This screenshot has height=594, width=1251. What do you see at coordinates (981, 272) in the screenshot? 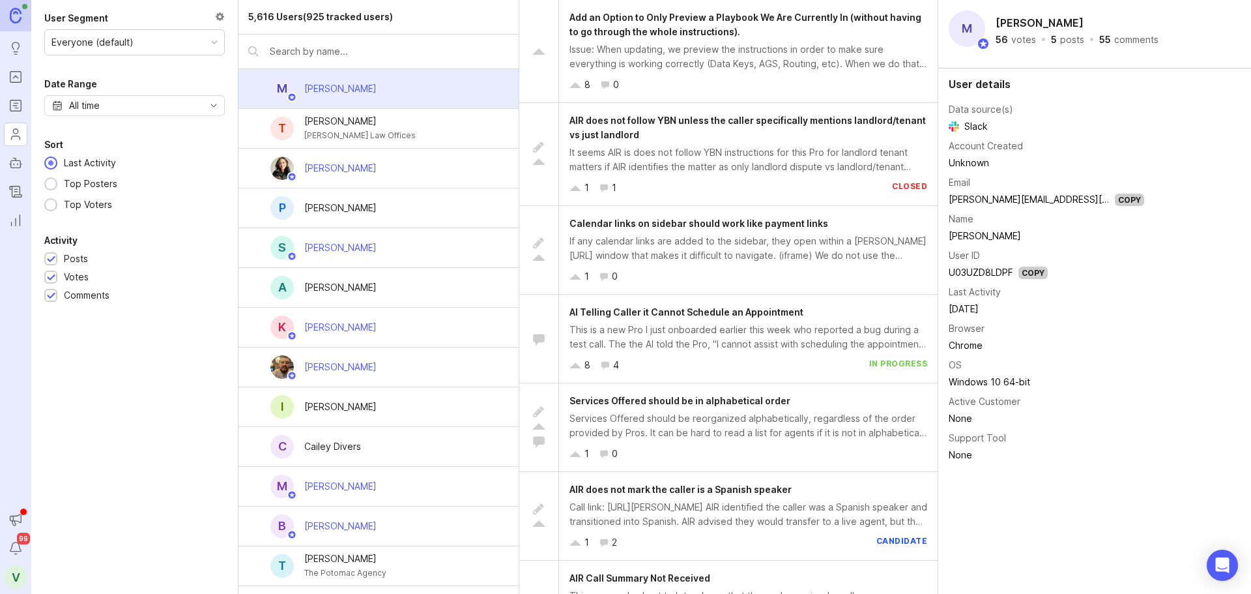
I see `div: U03UZD8LDPF` at bounding box center [981, 272].